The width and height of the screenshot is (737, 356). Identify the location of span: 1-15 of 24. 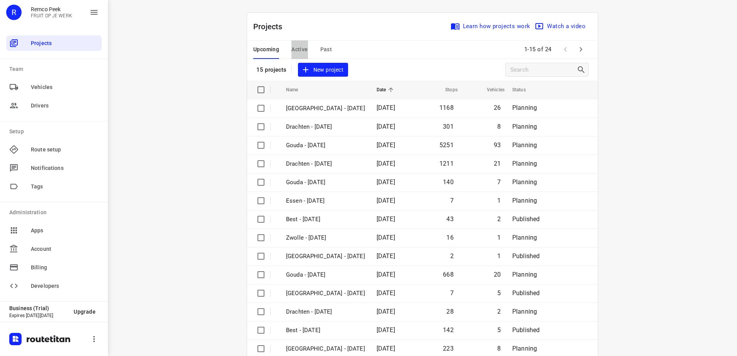
(538, 49).